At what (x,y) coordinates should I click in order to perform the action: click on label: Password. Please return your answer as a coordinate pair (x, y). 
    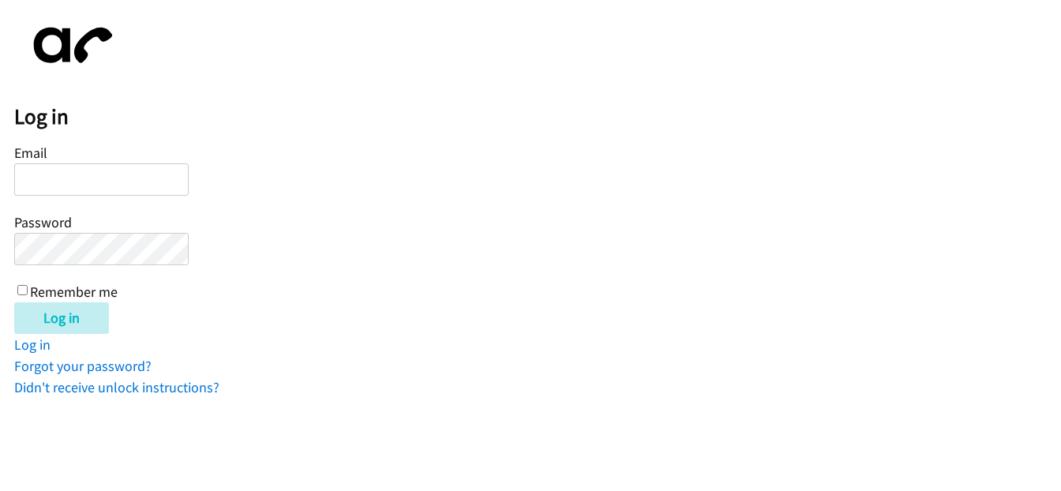
    Looking at the image, I should click on (43, 222).